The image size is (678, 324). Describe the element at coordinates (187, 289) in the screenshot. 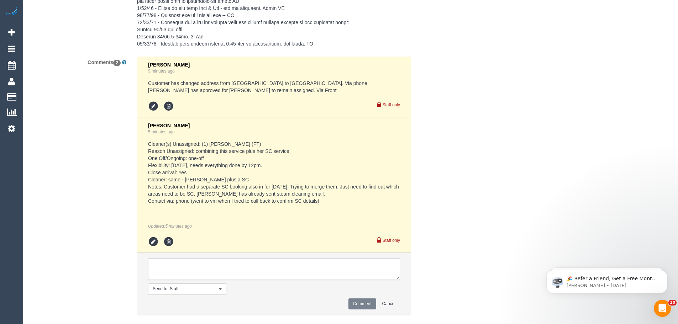

I see `button: Send to: Staff` at that location.